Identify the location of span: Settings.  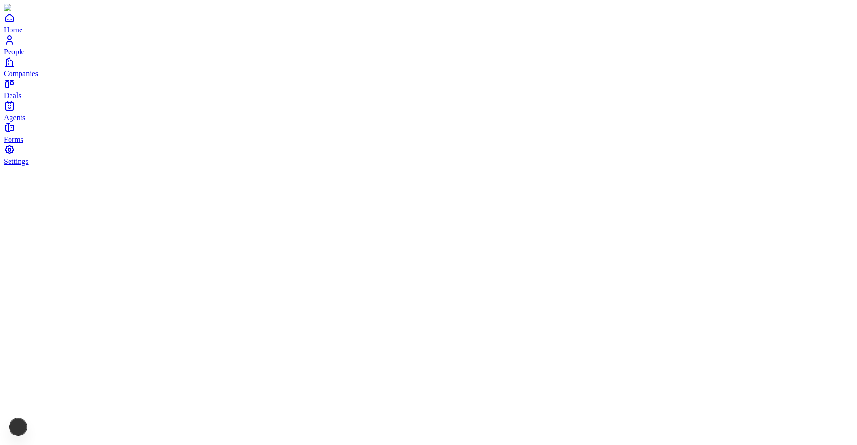
(16, 161).